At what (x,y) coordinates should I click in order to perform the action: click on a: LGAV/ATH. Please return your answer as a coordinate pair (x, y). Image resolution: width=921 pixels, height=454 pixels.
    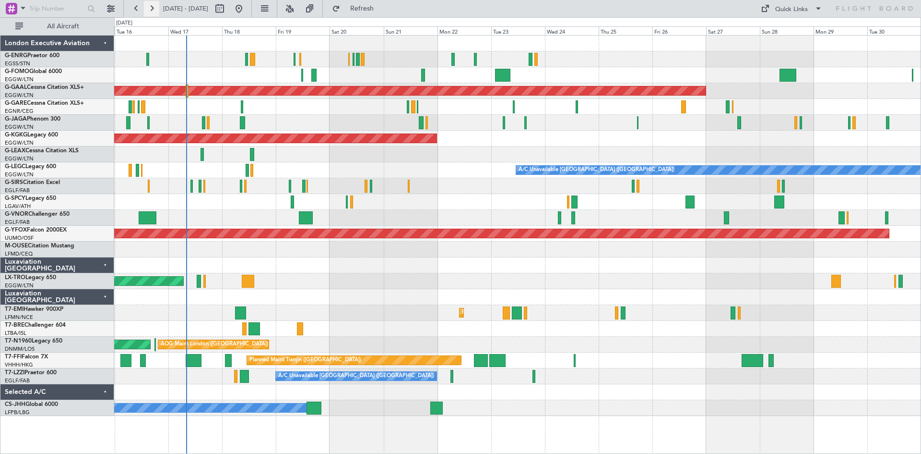
    Looking at the image, I should click on (18, 206).